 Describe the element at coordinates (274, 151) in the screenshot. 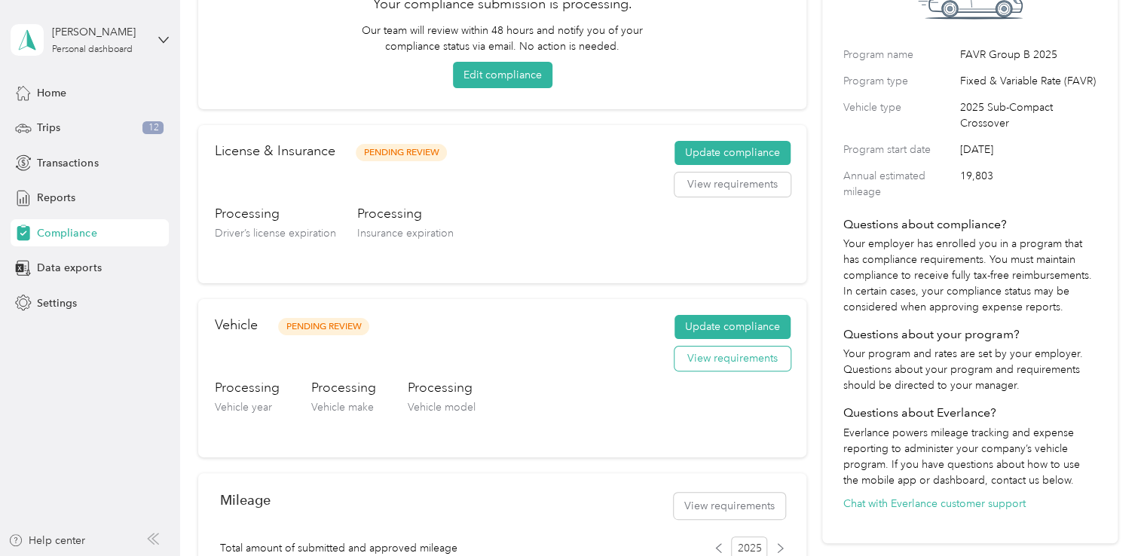

I see `h2: License & Insurance` at that location.